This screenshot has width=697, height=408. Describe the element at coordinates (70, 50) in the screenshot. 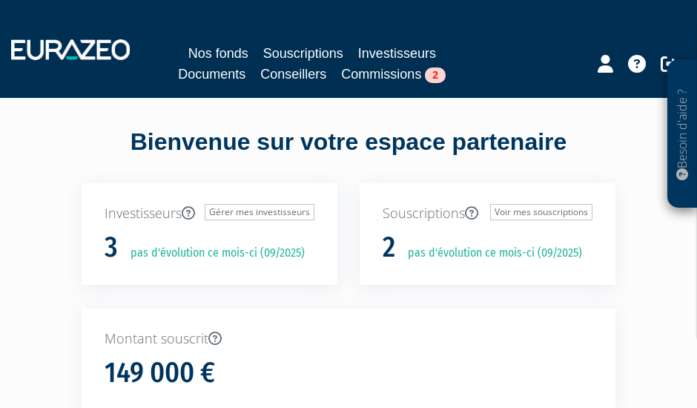

I see `img: 1732889491-logotype_eurazeo_blanc_rvb.png` at that location.